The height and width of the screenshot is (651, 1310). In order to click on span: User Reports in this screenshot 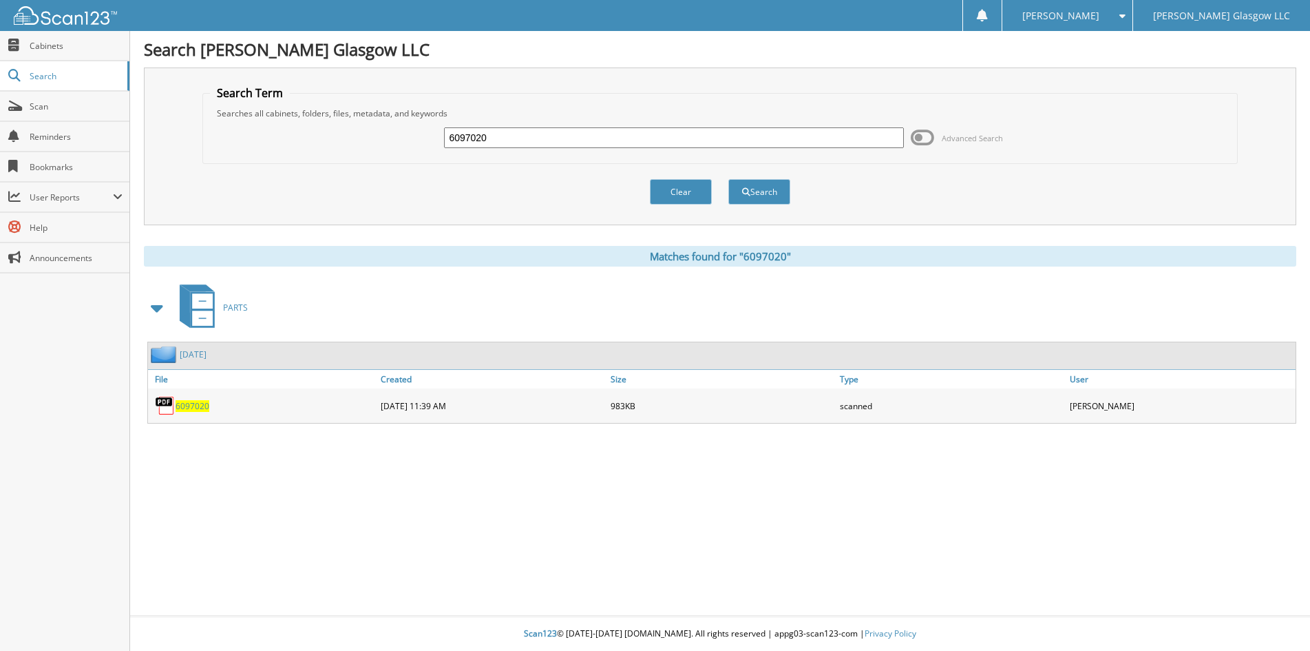, I will do `click(71, 197)`.